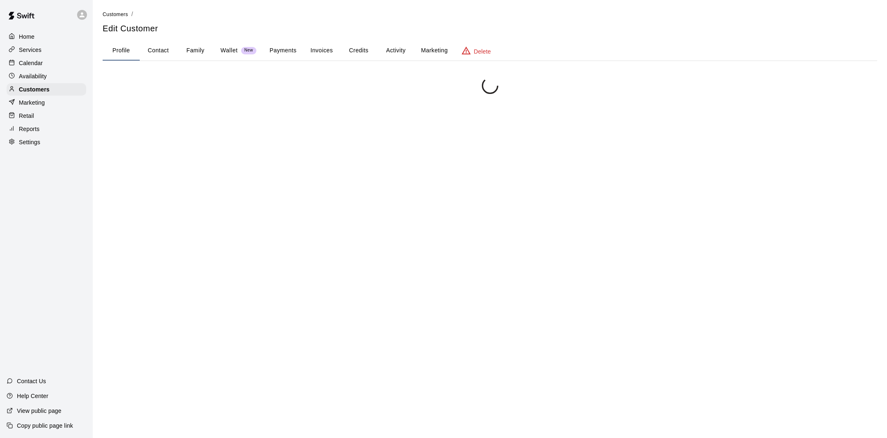 This screenshot has width=887, height=438. What do you see at coordinates (283, 51) in the screenshot?
I see `button: Payments` at bounding box center [283, 51].